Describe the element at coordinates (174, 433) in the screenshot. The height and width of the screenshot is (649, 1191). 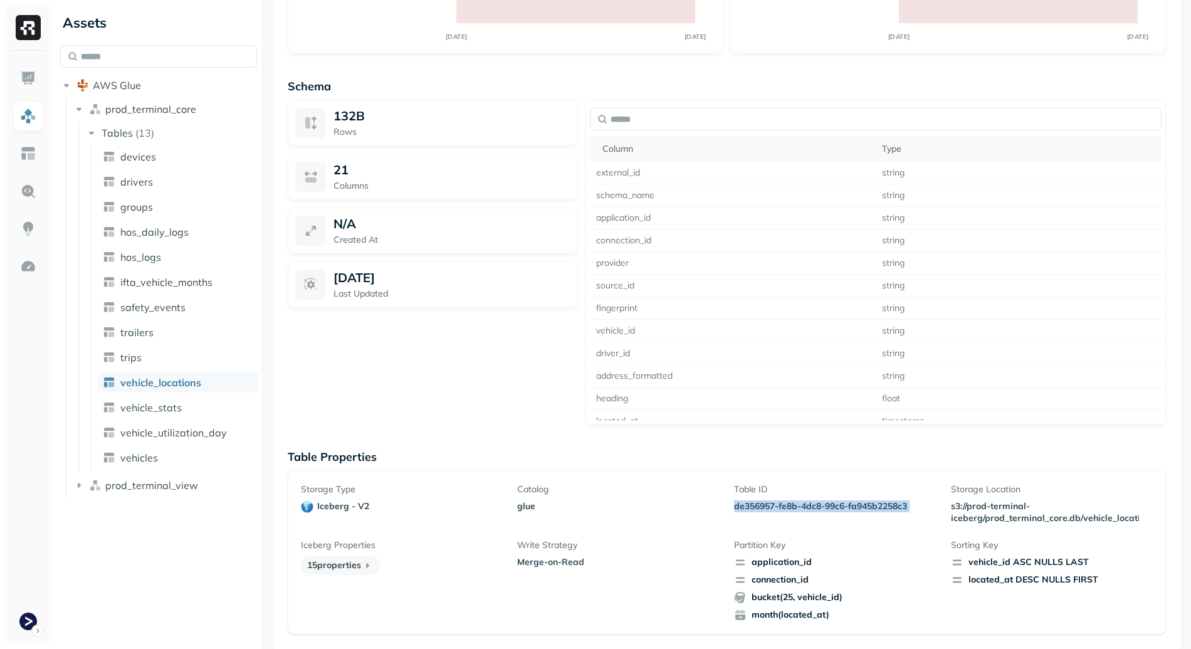
I see `span: vehicle_utilization_day` at that location.